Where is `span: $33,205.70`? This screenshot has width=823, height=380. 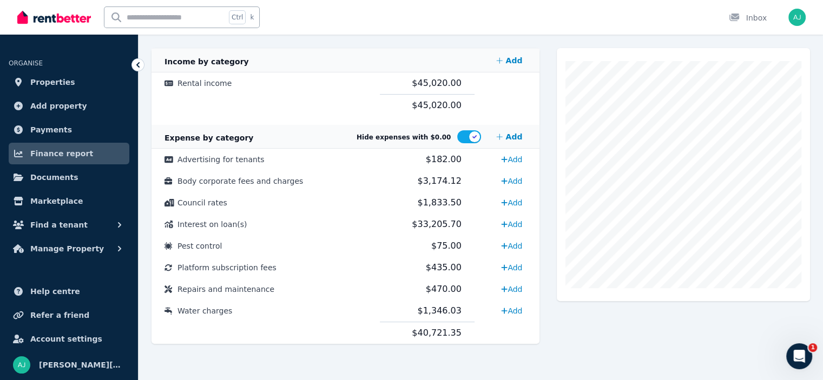 span: $33,205.70 is located at coordinates (437, 224).